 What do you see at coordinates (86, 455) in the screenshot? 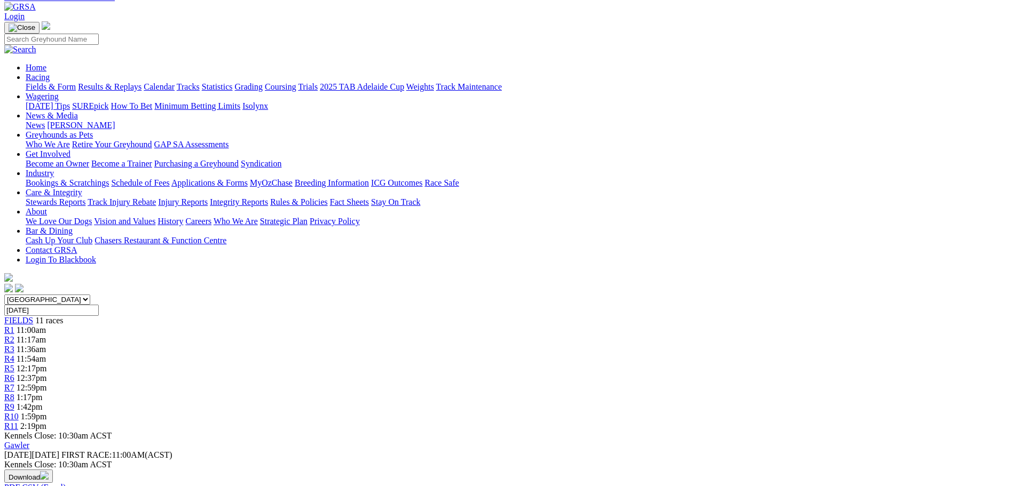
I see `span: FIRST RACE:` at bounding box center [86, 455].